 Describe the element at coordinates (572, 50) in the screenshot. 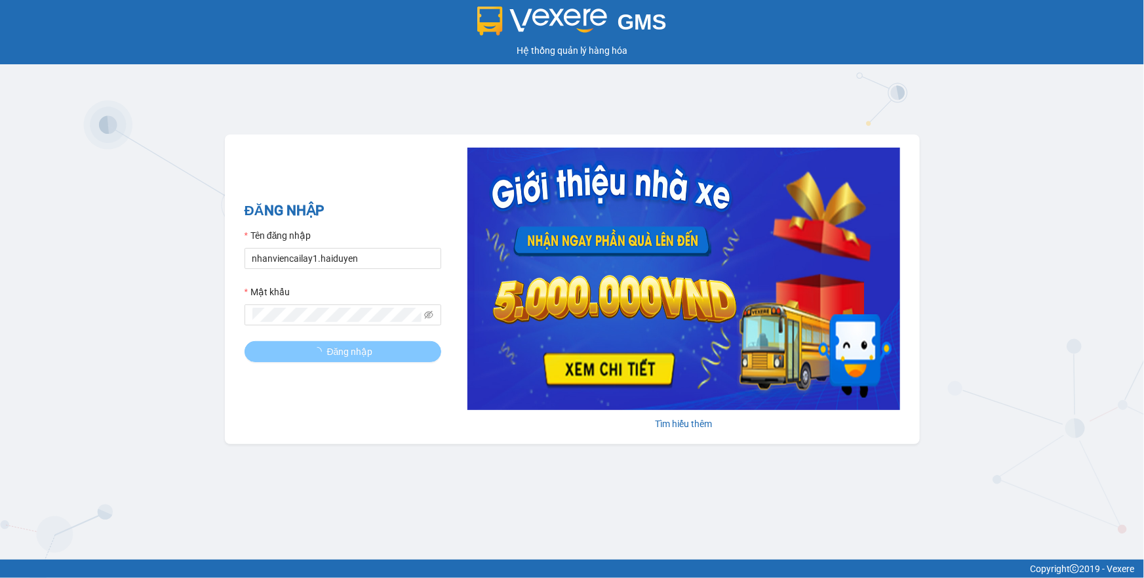

I see `div: Hệ thống quản lý hàng hóa` at that location.